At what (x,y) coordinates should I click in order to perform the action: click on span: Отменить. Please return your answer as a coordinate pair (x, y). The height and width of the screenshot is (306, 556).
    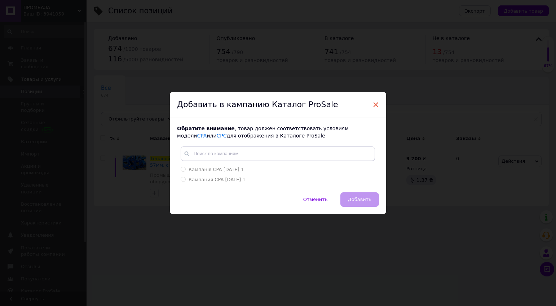
    Looking at the image, I should click on (315, 199).